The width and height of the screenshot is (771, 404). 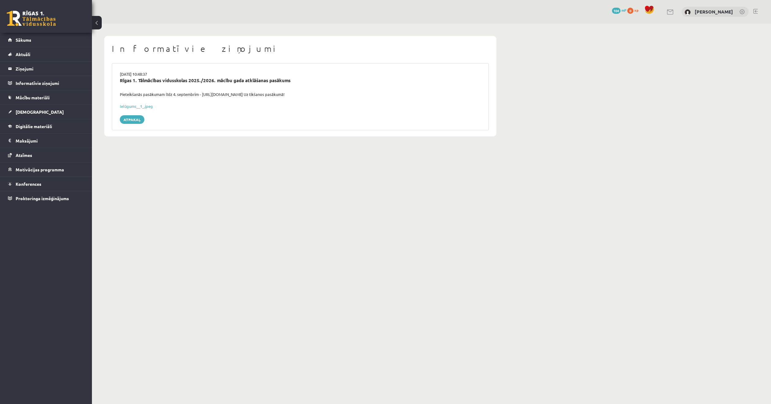 What do you see at coordinates (29, 184) in the screenshot?
I see `span: Konferences` at bounding box center [29, 184].